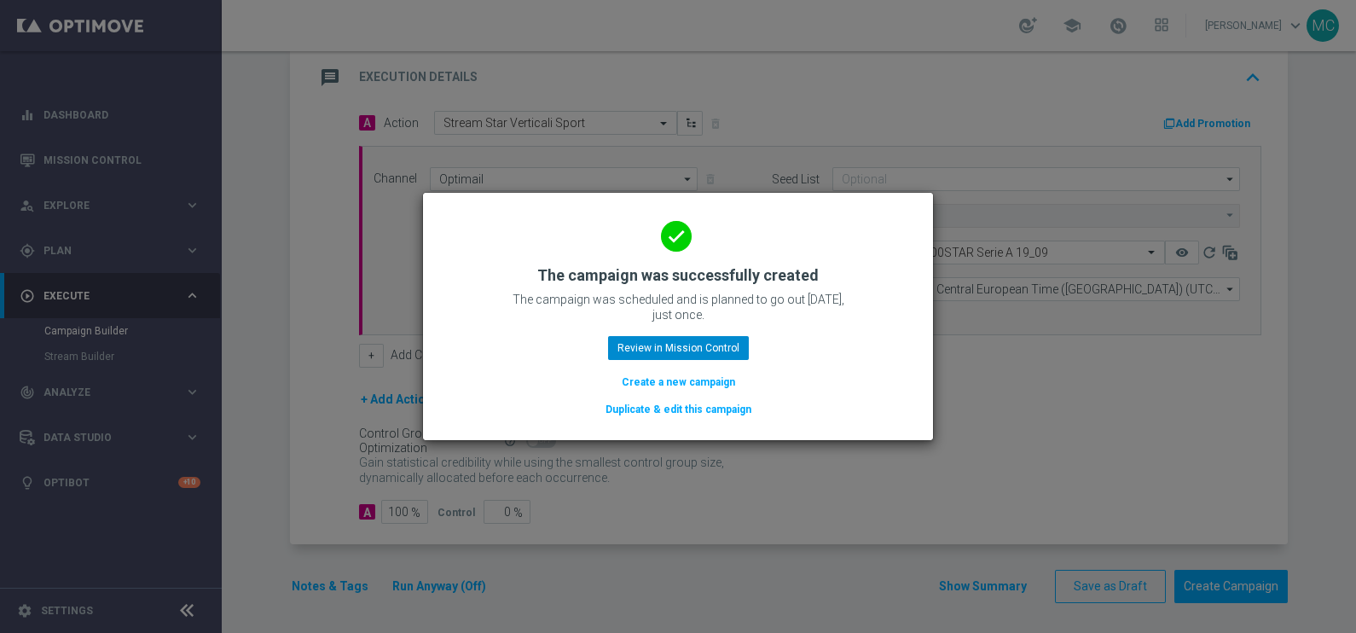 This screenshot has width=1356, height=633. What do you see at coordinates (678, 382) in the screenshot?
I see `button: Create a new campaign` at bounding box center [678, 382].